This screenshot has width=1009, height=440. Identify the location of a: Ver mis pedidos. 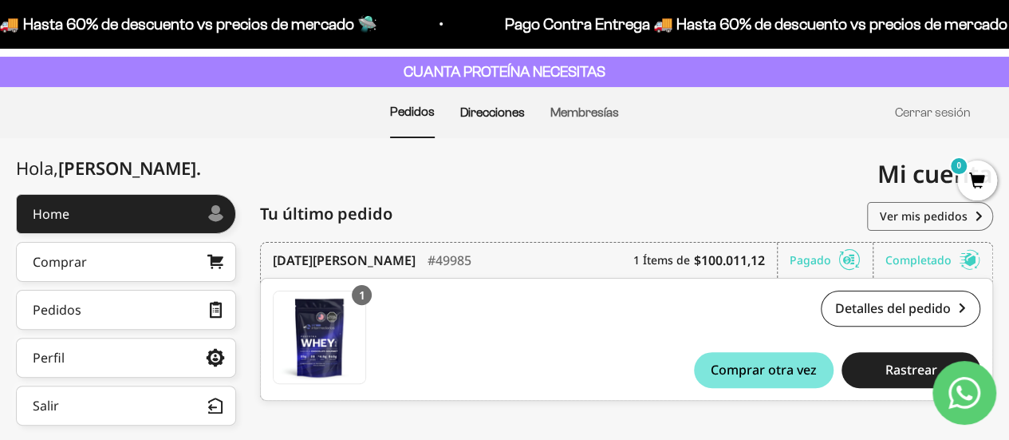
(930, 216).